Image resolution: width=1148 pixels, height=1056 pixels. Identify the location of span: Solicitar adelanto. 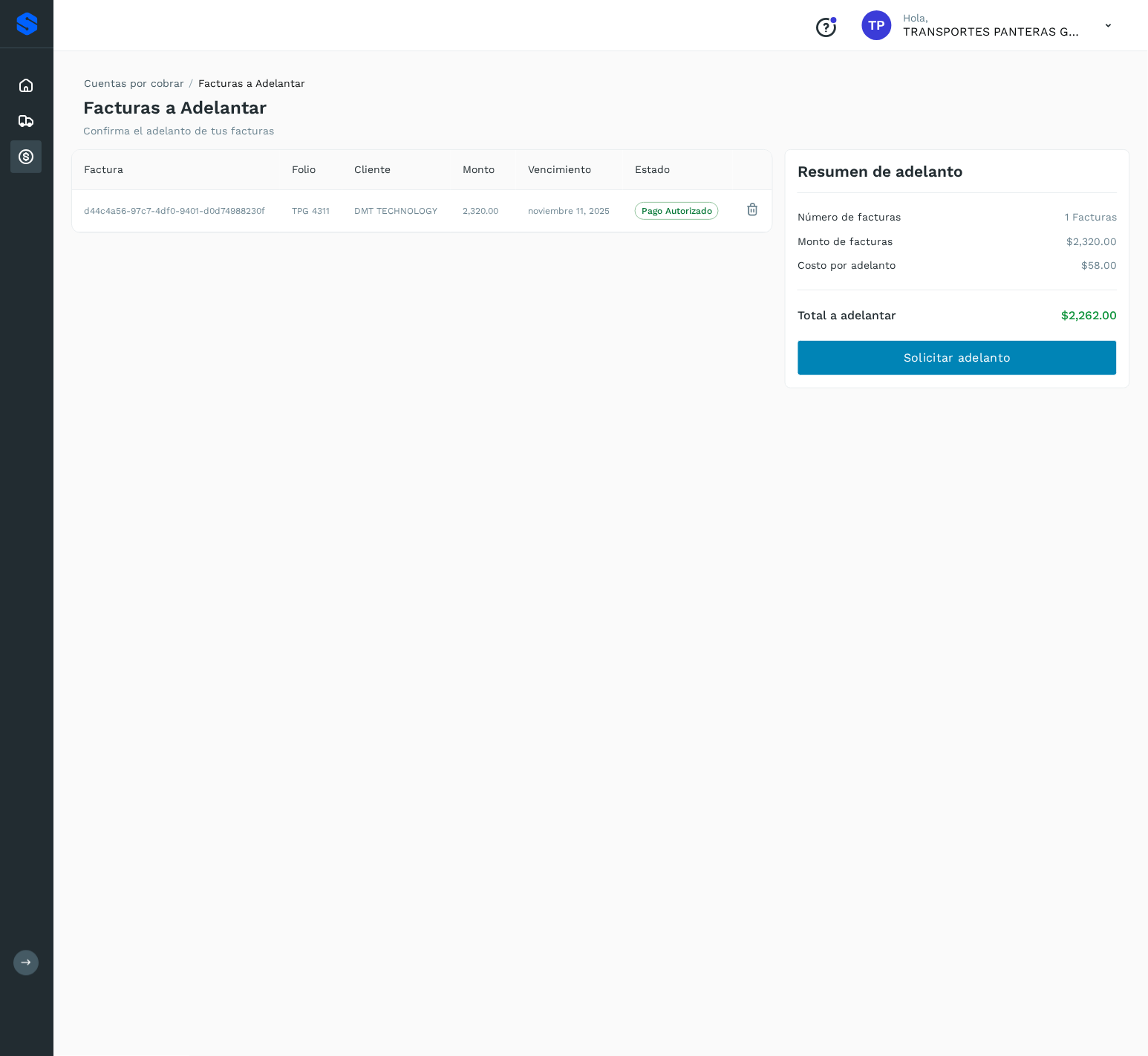
(957, 358).